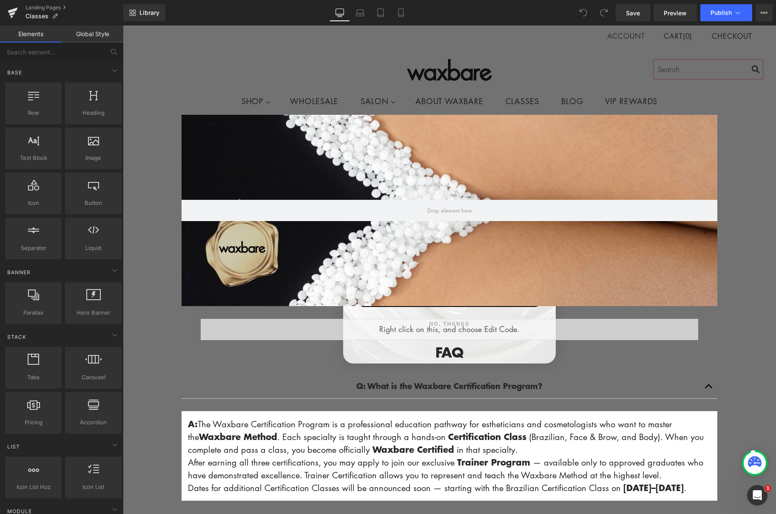  I want to click on span: Parallax, so click(33, 312).